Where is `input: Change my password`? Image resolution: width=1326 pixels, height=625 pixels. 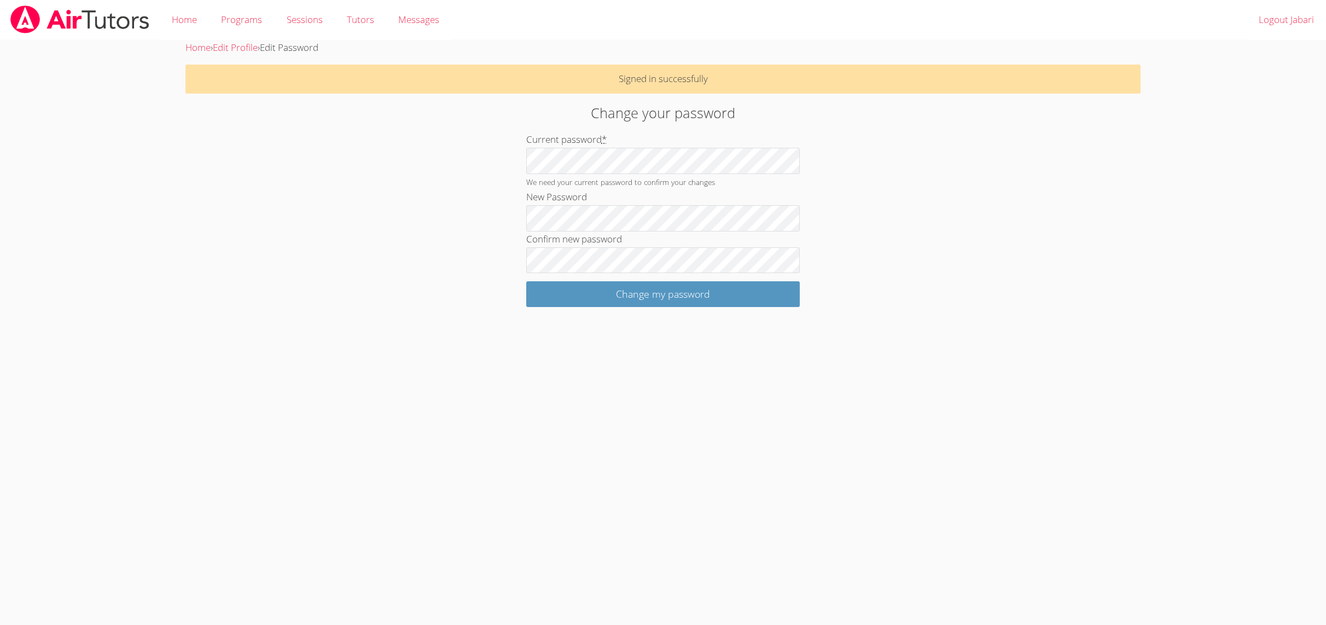 input: Change my password is located at coordinates (663, 294).